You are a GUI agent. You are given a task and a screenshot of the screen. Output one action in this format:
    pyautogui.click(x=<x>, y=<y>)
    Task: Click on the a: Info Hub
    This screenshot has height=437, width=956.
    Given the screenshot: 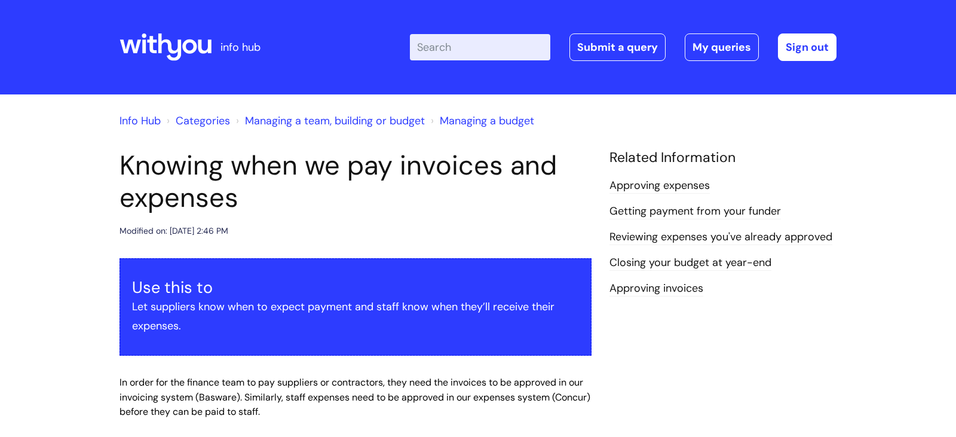 What is the action you would take?
    pyautogui.click(x=140, y=121)
    